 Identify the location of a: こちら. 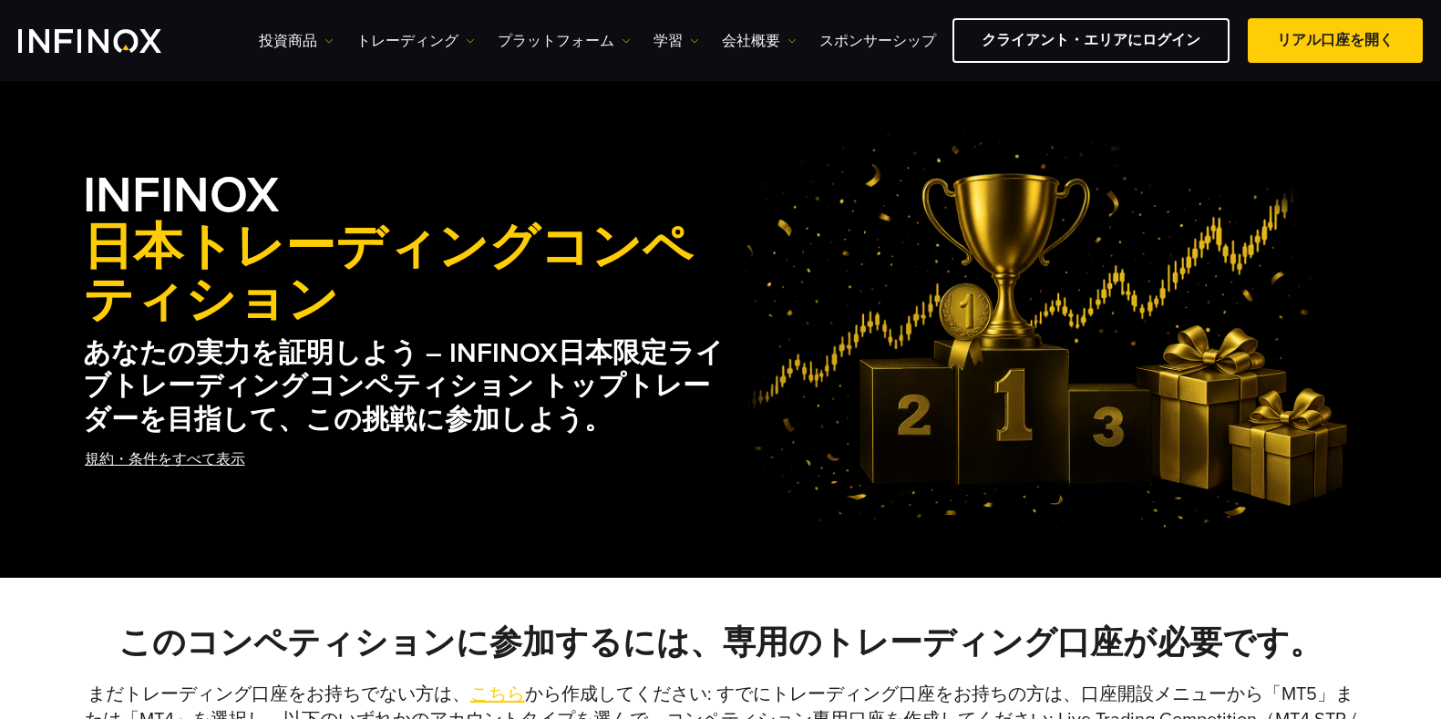
(498, 694).